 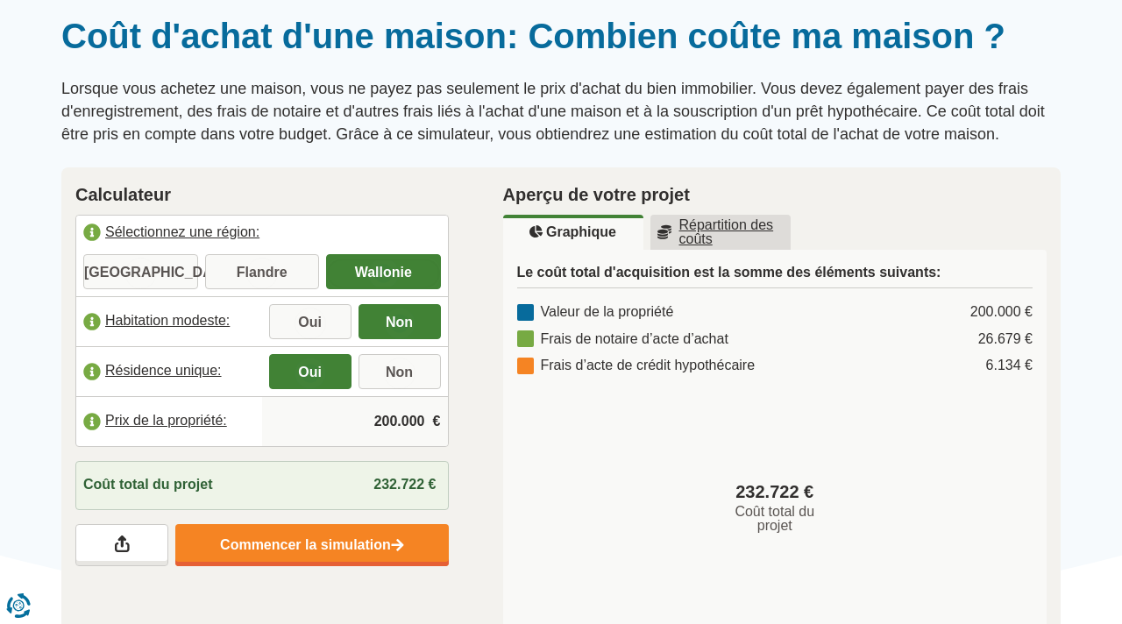 I want to click on label: Prix de la propriété:, so click(x=169, y=422).